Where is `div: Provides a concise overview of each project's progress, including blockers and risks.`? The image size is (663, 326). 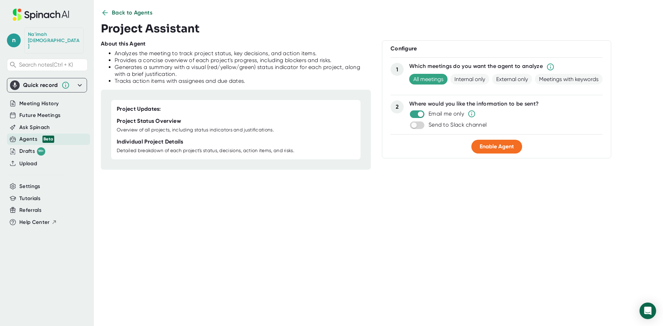 div: Provides a concise overview of each project's progress, including blockers and risks. is located at coordinates (243, 60).